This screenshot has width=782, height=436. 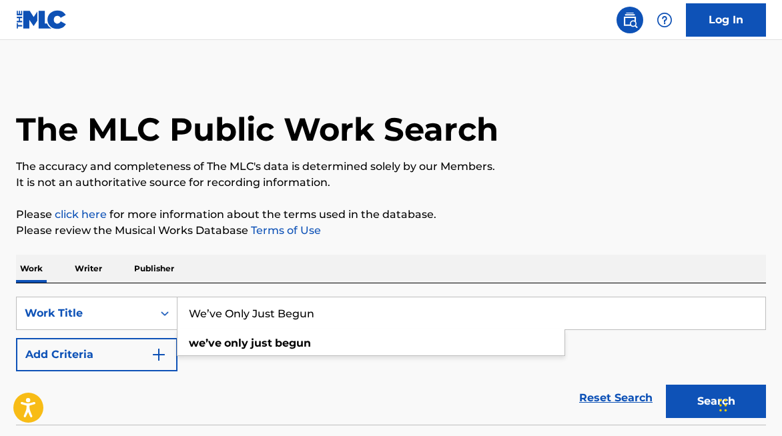 What do you see at coordinates (391, 183) in the screenshot?
I see `p: It is not an authoritative source for recording information.` at bounding box center [391, 183].